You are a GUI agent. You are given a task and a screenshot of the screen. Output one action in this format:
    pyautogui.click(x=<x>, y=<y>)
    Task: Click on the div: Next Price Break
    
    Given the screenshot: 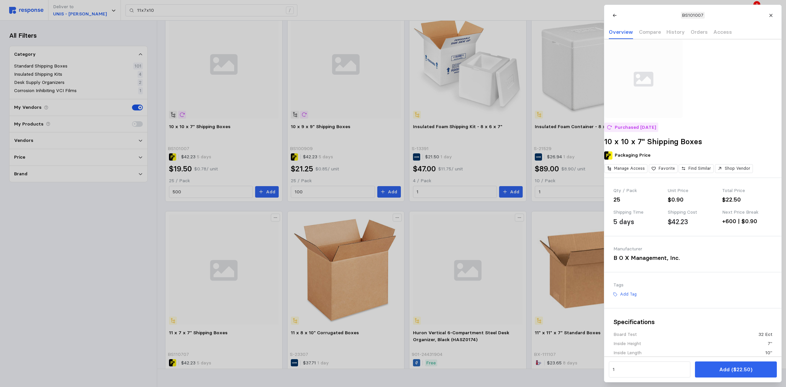 What is the action you would take?
    pyautogui.click(x=747, y=212)
    